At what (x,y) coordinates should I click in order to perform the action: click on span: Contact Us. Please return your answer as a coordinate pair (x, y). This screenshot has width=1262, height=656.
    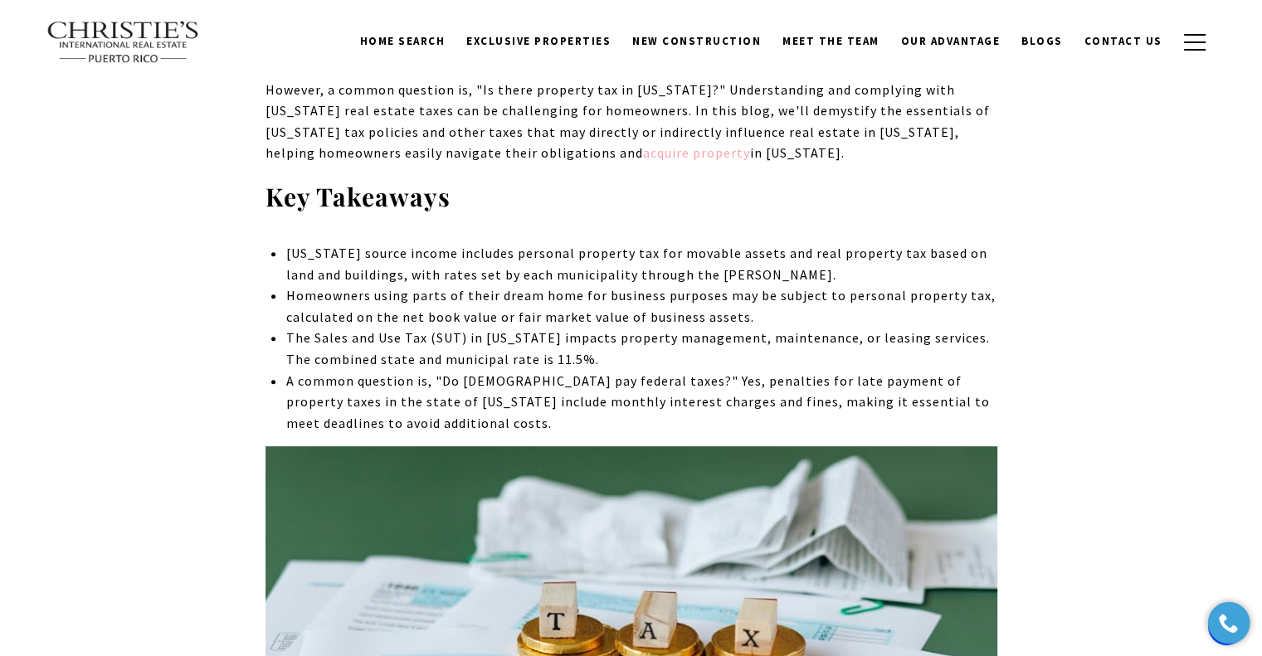
    Looking at the image, I should click on (1123, 41).